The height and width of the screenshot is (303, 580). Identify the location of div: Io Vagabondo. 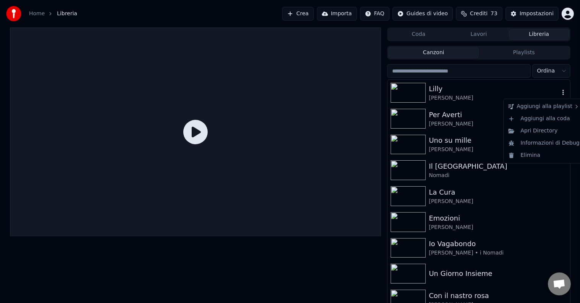
(498, 244).